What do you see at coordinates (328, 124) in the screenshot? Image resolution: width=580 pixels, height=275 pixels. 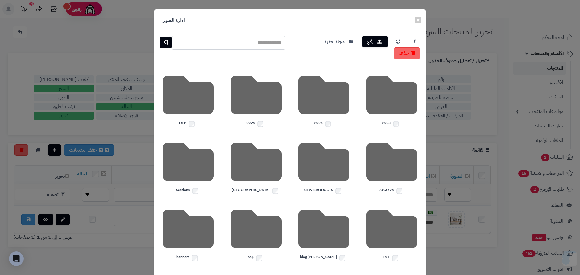 I see `input: 2024` at bounding box center [328, 124].